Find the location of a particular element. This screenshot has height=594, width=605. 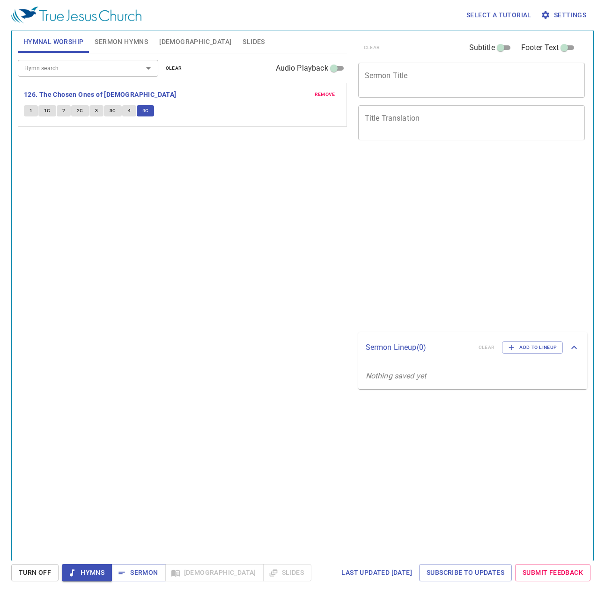

span: Subtitle is located at coordinates (482, 48).